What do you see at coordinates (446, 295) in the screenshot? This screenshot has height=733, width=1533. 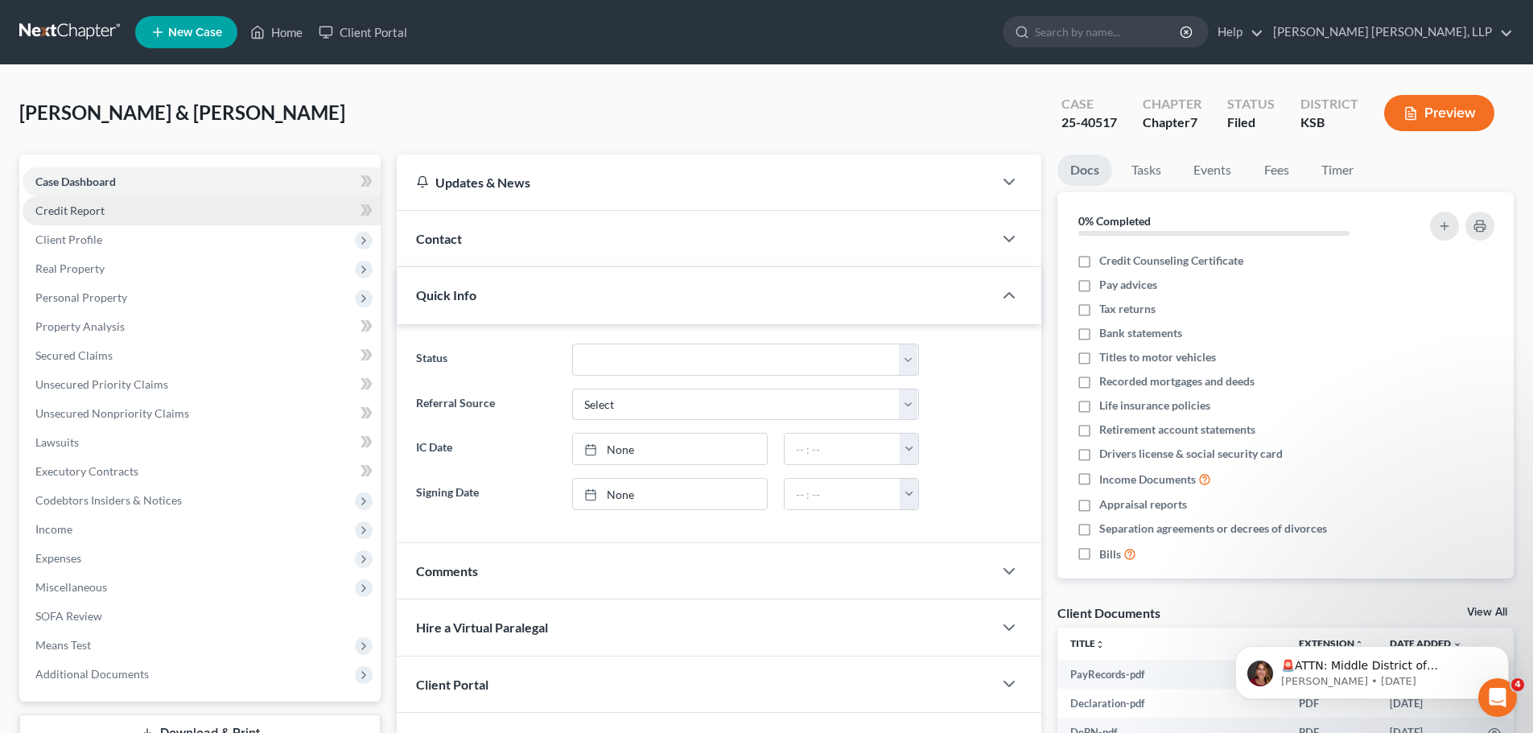 I see `span: Quick Info` at bounding box center [446, 295].